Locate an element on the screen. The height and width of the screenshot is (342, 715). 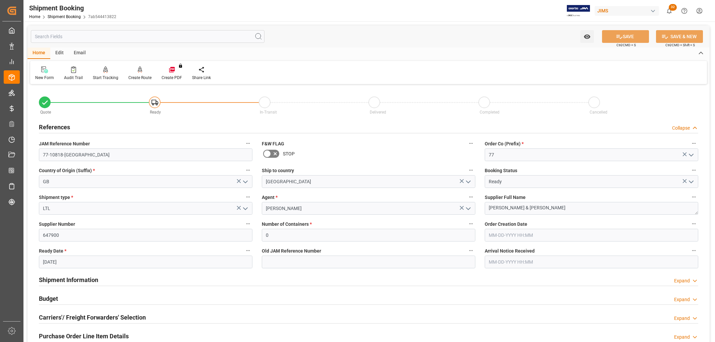
div: Create Route is located at coordinates (140, 78).